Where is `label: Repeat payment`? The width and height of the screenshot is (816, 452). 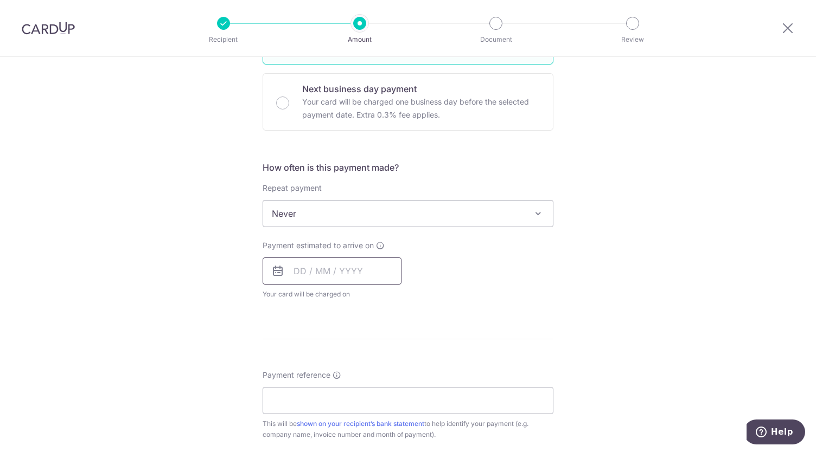 label: Repeat payment is located at coordinates (292, 188).